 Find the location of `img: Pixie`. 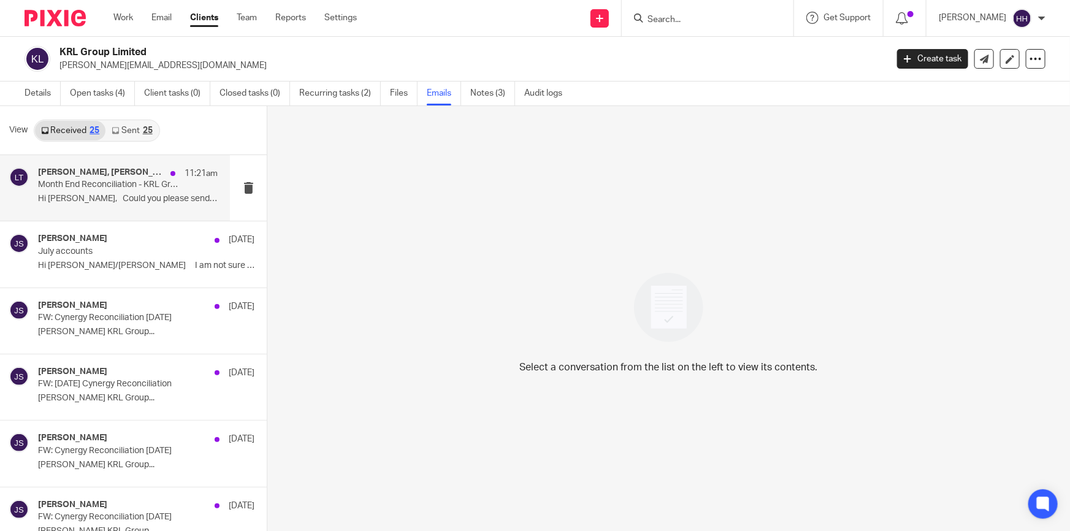

img: Pixie is located at coordinates (55, 18).